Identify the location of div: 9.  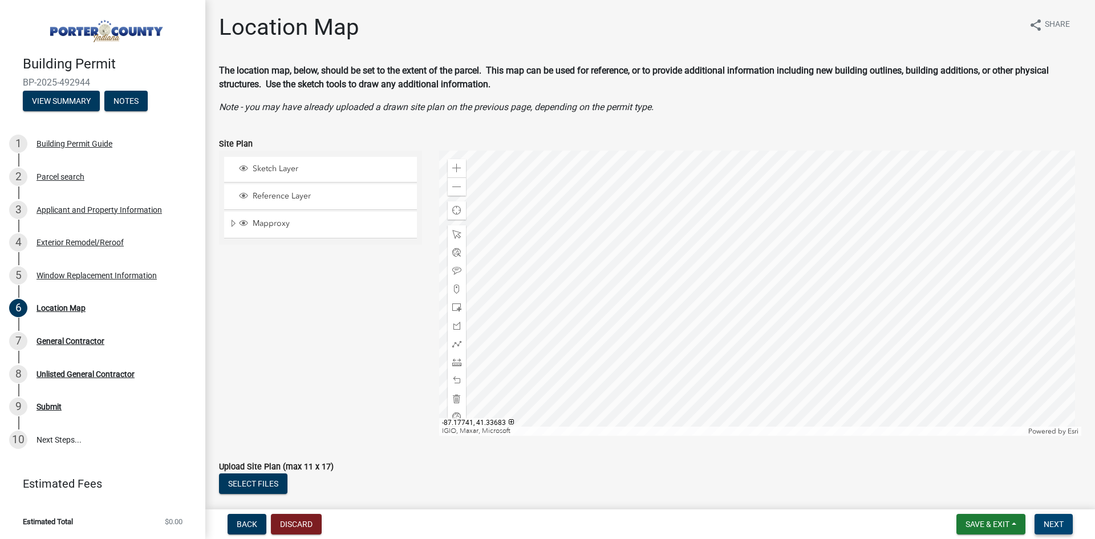
(18, 407).